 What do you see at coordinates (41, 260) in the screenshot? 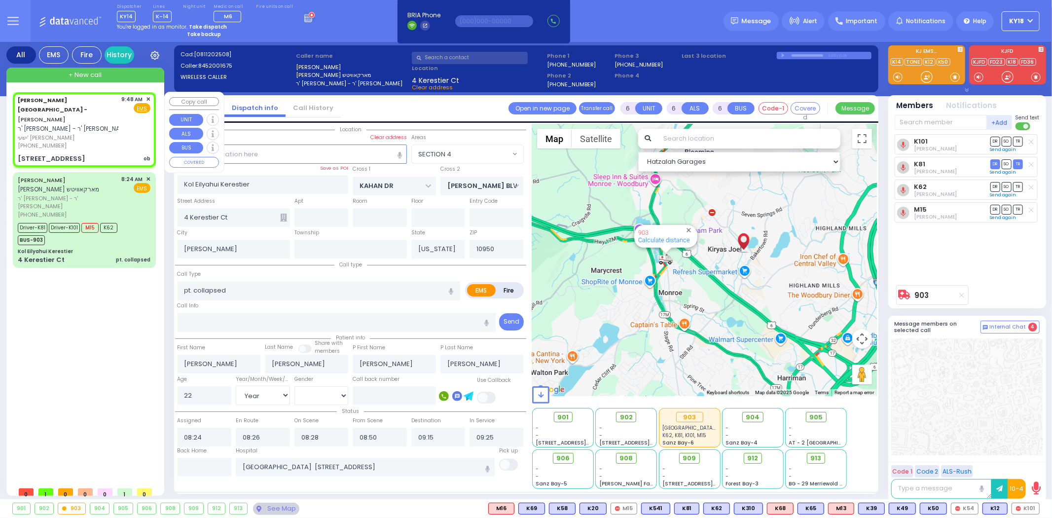
I see `div: 4 Kerestier Ct` at bounding box center [41, 260].